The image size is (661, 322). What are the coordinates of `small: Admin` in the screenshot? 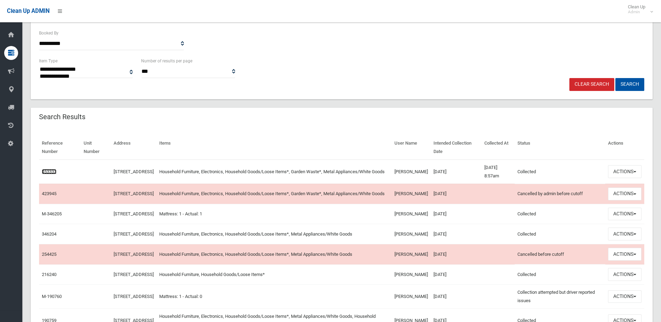 It's located at (637, 12).